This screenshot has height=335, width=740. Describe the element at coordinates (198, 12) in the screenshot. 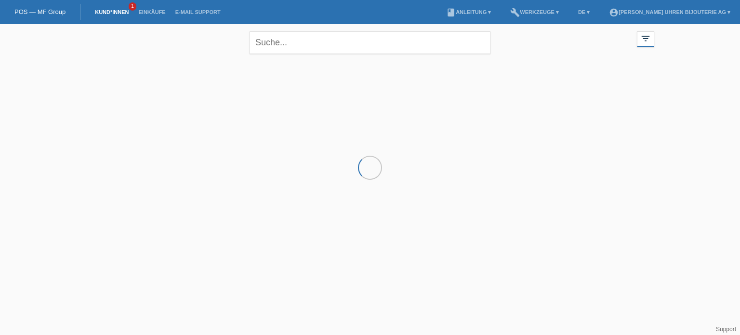

I see `a: E-Mail Support` at that location.